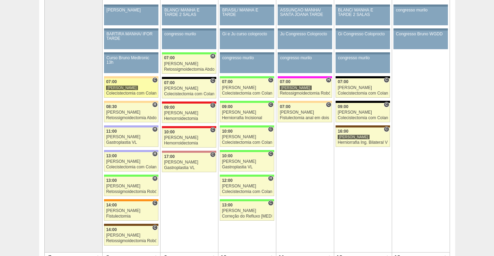 The image size is (494, 256). I want to click on div: Key: Santa Joana, so click(363, 127).